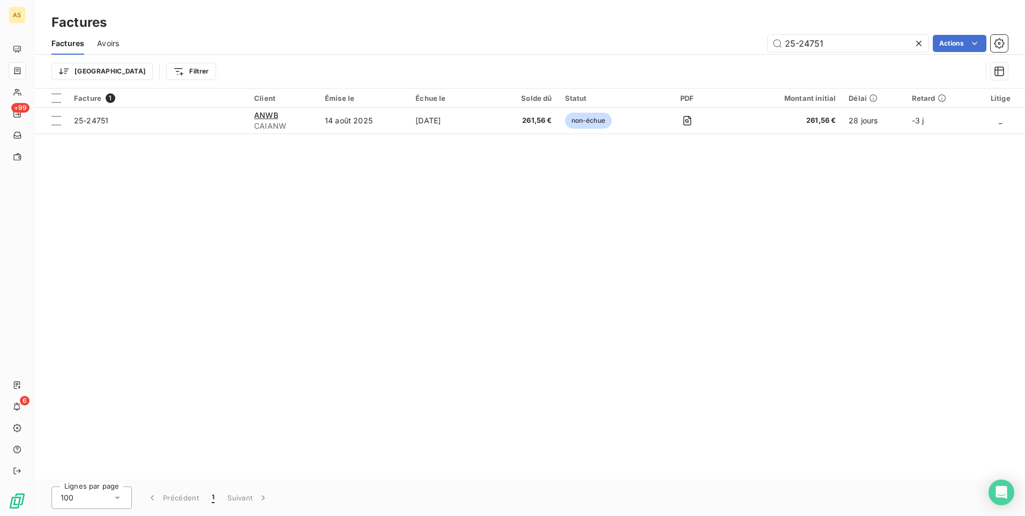 The width and height of the screenshot is (1025, 516). What do you see at coordinates (91, 120) in the screenshot?
I see `span: 25-24751` at bounding box center [91, 120].